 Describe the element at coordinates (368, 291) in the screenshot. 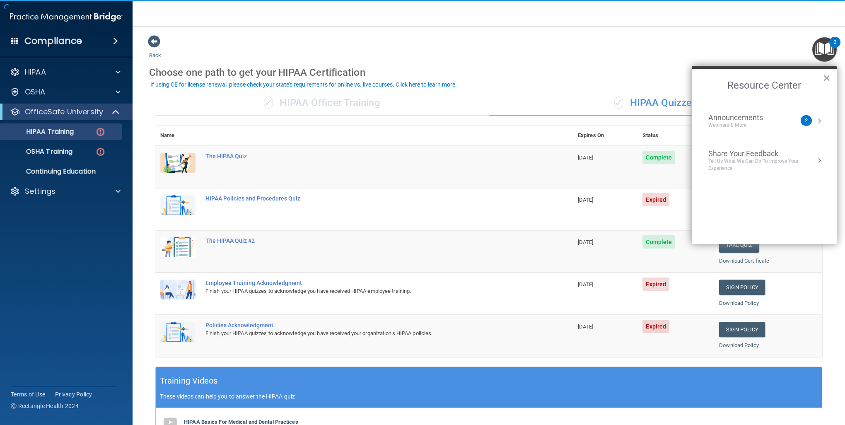

I see `div: Finish your HIPAA quizzes to acknowledge you have received HIPAA employee training.` at that location.